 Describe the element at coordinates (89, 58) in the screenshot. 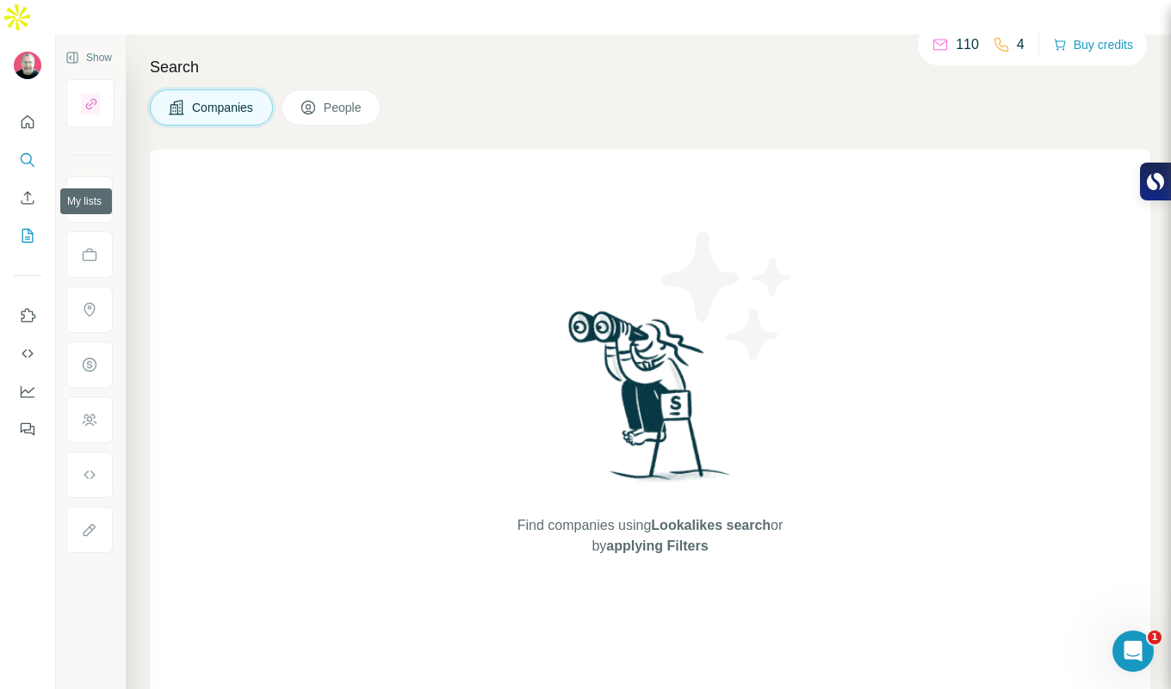

I see `button: Show` at that location.